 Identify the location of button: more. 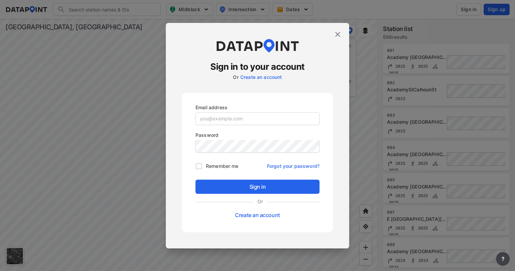
(503, 259).